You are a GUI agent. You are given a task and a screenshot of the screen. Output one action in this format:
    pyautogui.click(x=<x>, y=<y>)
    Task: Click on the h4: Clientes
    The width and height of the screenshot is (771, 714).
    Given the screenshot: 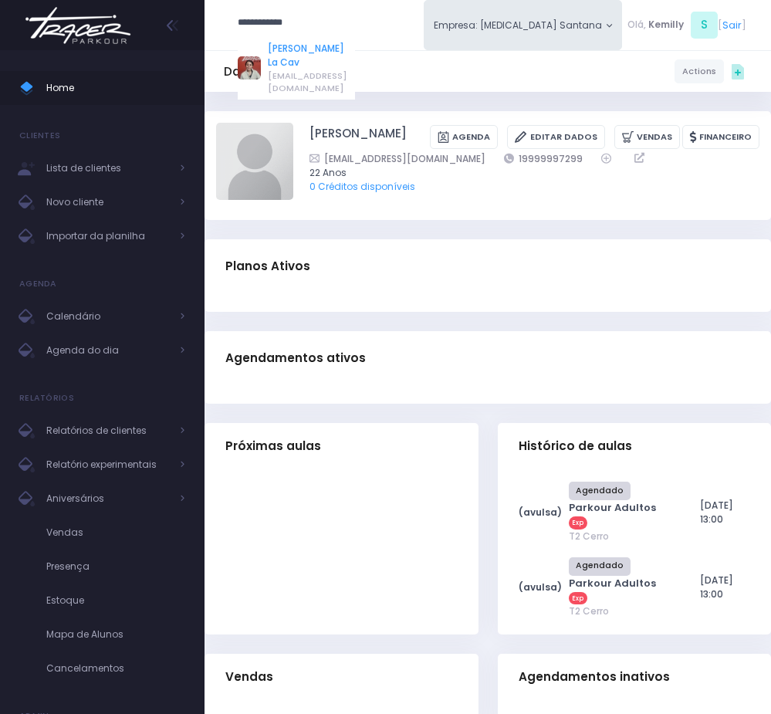 What is the action you would take?
    pyautogui.click(x=39, y=136)
    